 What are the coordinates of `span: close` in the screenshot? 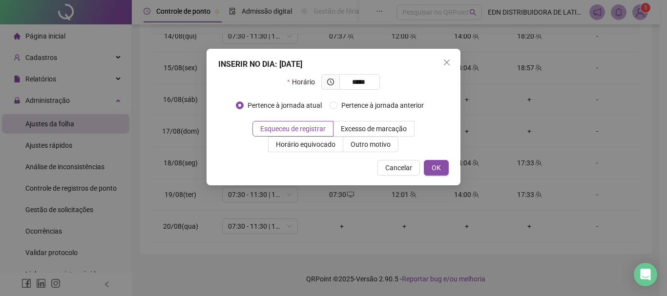 It's located at (447, 62).